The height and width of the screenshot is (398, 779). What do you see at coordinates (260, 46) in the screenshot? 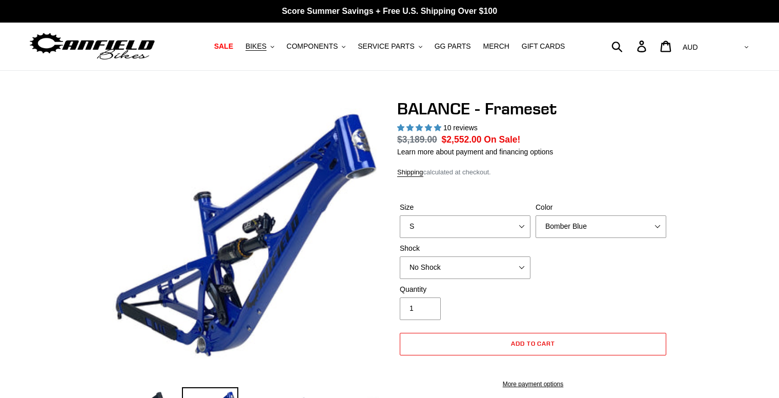
I see `button: BIKES` at bounding box center [260, 46].